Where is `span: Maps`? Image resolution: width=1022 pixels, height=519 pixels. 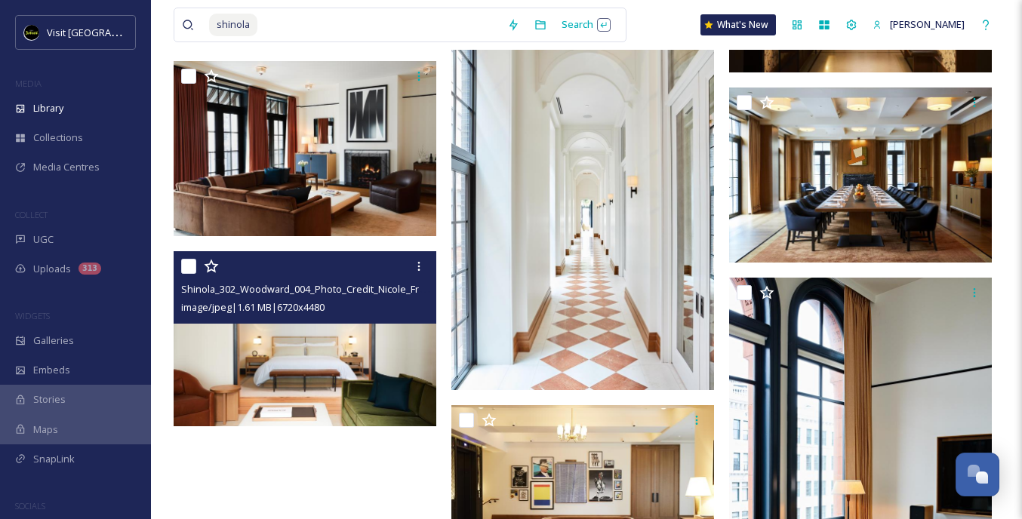 span: Maps is located at coordinates (45, 429).